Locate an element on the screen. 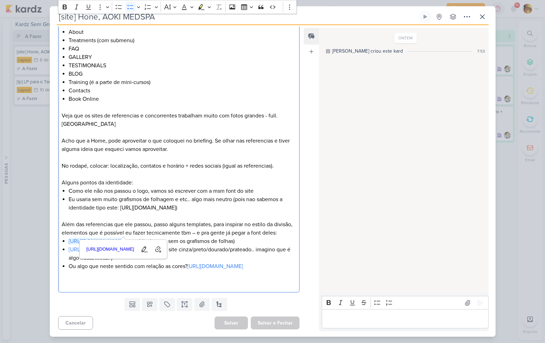  li: Treatments (com submenu) is located at coordinates (182, 40).